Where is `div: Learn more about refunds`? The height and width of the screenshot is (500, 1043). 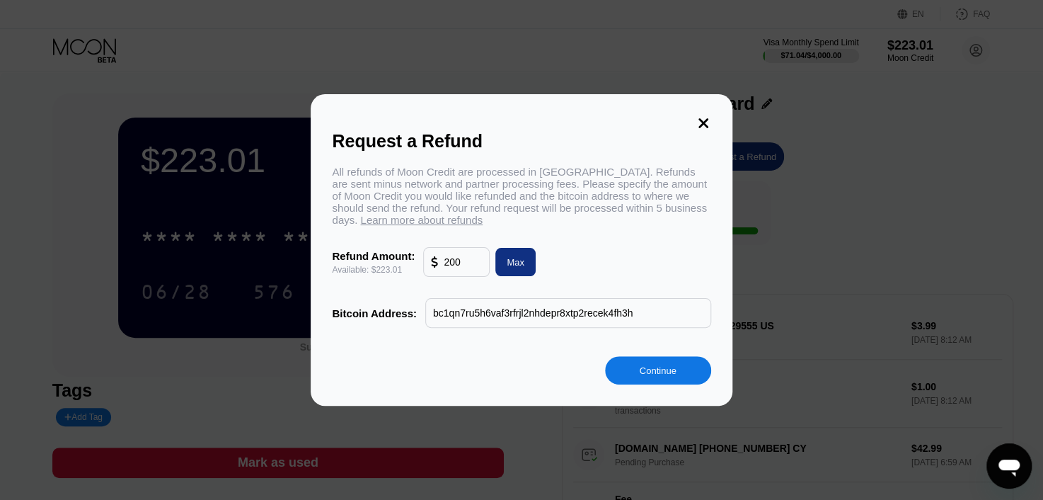
div: Learn more about refunds is located at coordinates (421, 219).